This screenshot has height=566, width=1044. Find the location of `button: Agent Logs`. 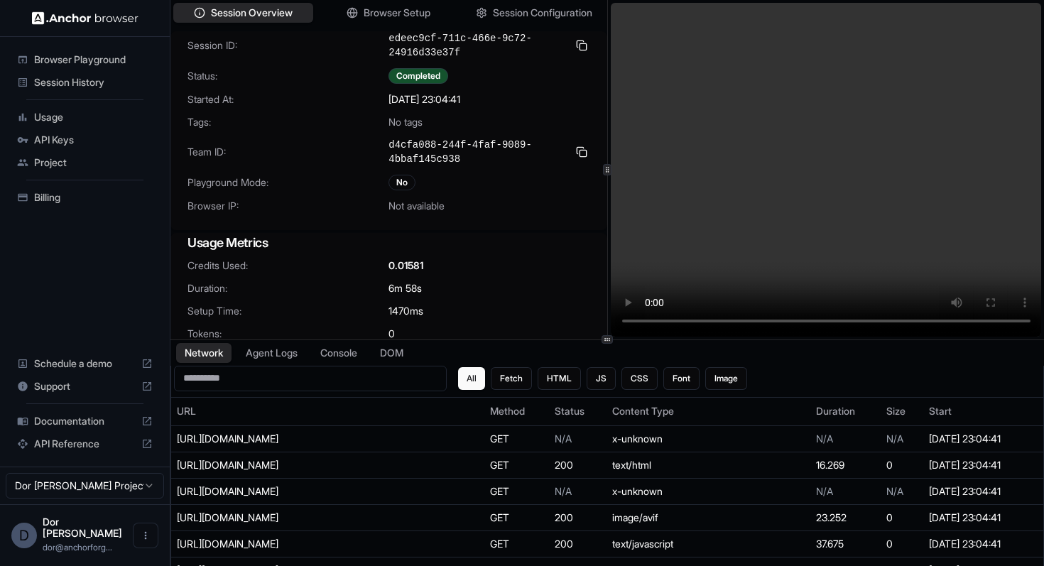

button: Agent Logs is located at coordinates (271, 353).